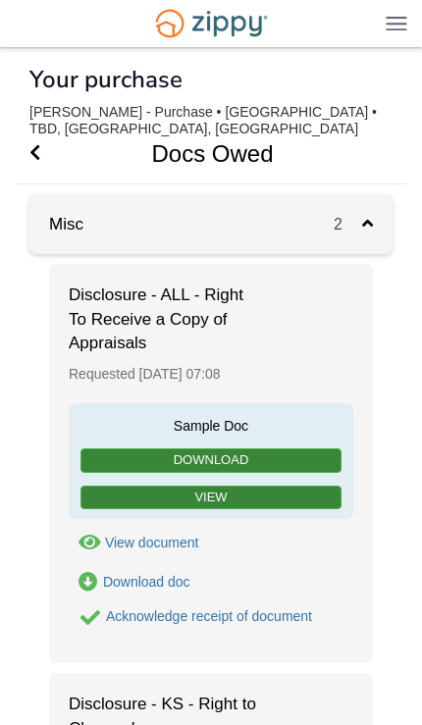 The width and height of the screenshot is (422, 725). Describe the element at coordinates (56, 224) in the screenshot. I see `a: Misc` at that location.